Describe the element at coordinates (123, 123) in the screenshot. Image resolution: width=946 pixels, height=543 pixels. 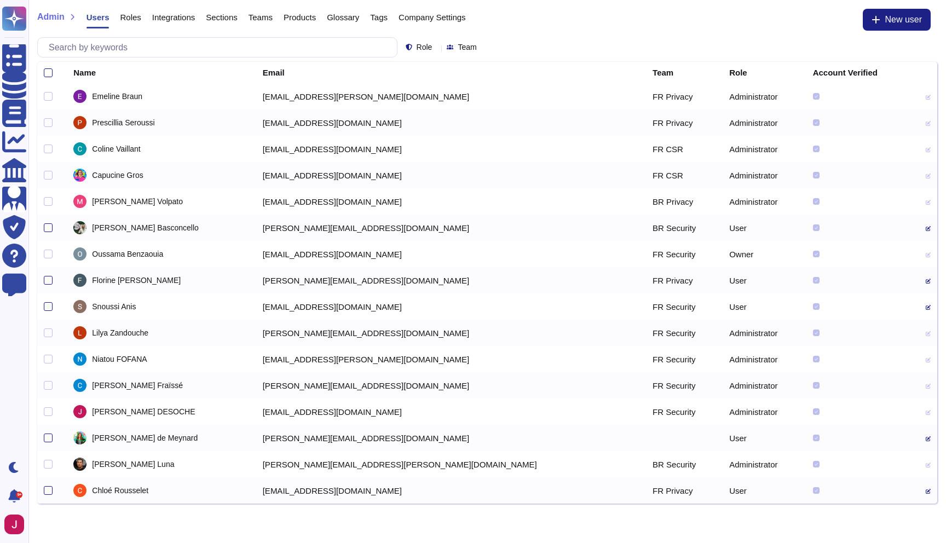
I see `span: Prescillia Seroussi` at that location.